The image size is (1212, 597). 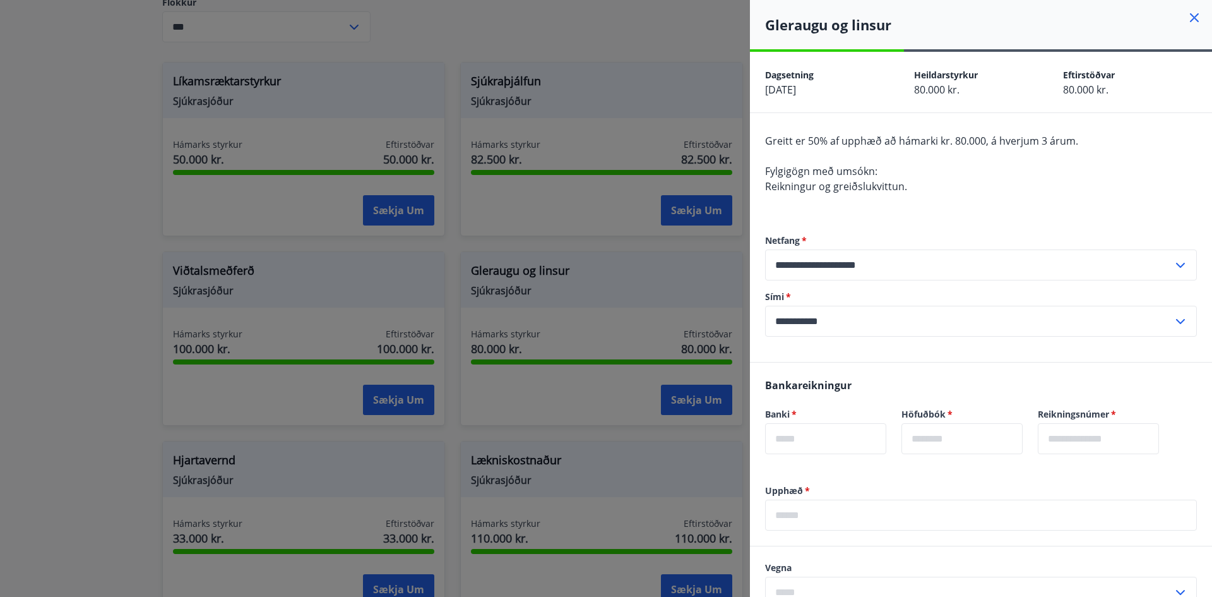 What do you see at coordinates (989, 25) in the screenshot?
I see `h4: Gleraugu og linsur` at bounding box center [989, 25].